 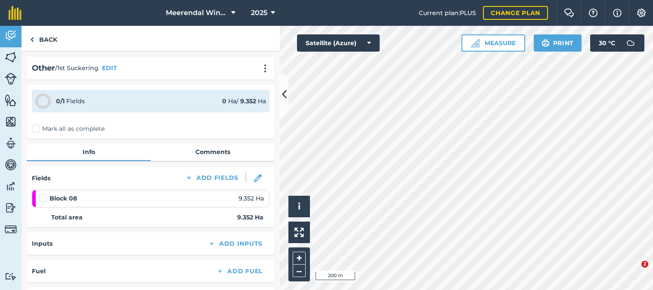 What do you see at coordinates (43, 38) in the screenshot?
I see `a: Back` at bounding box center [43, 38].